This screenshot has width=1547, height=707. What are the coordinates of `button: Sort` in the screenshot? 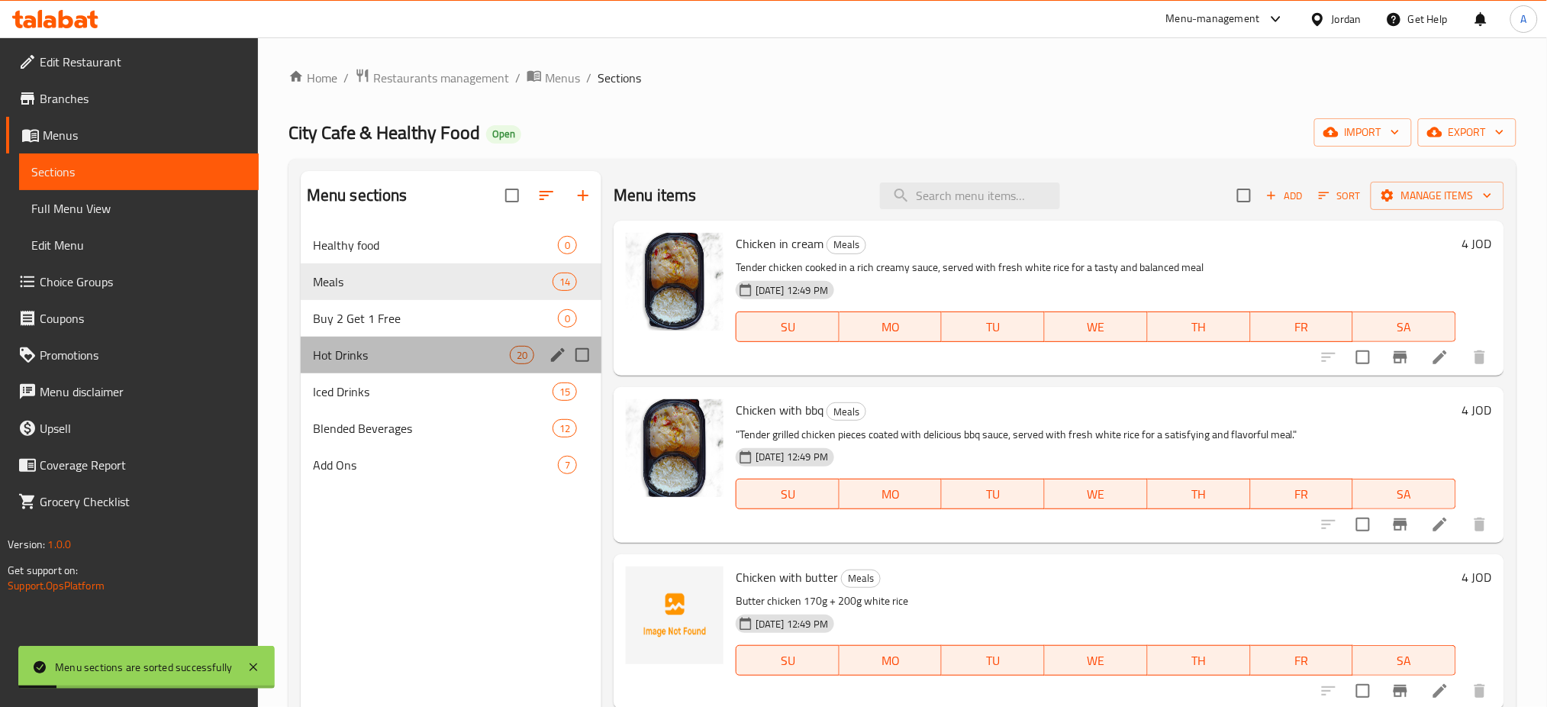 It's located at (1339, 195).